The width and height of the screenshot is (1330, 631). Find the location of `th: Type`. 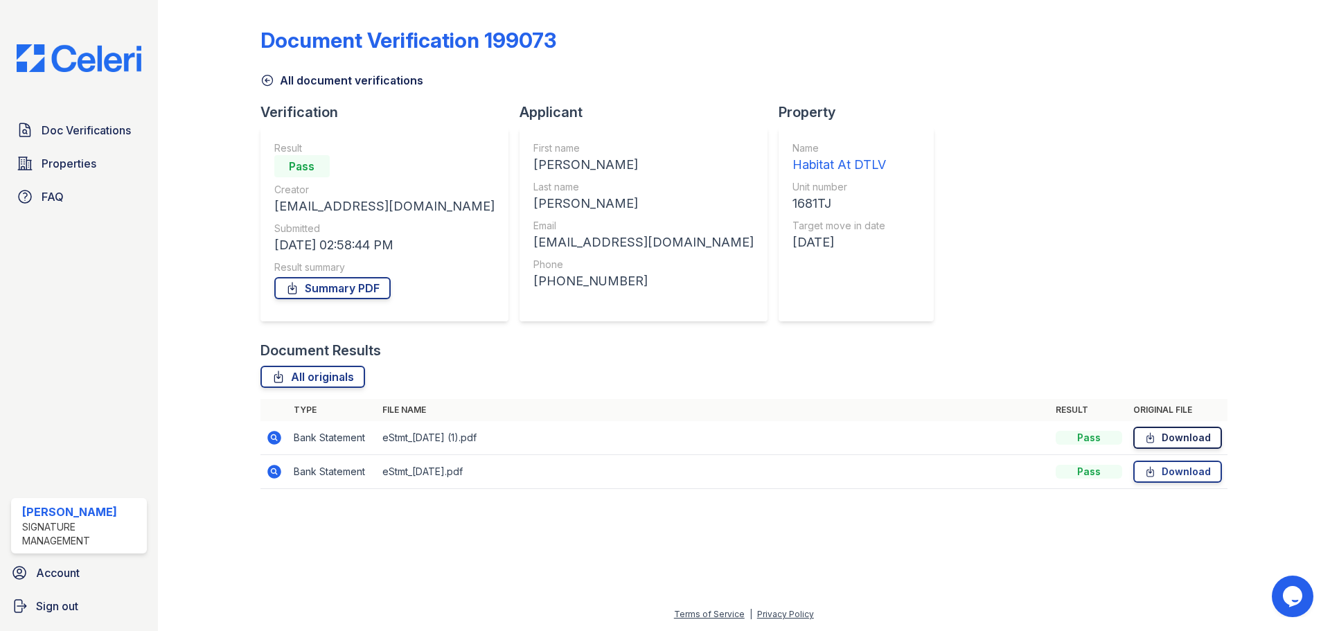

th: Type is located at coordinates (333, 410).